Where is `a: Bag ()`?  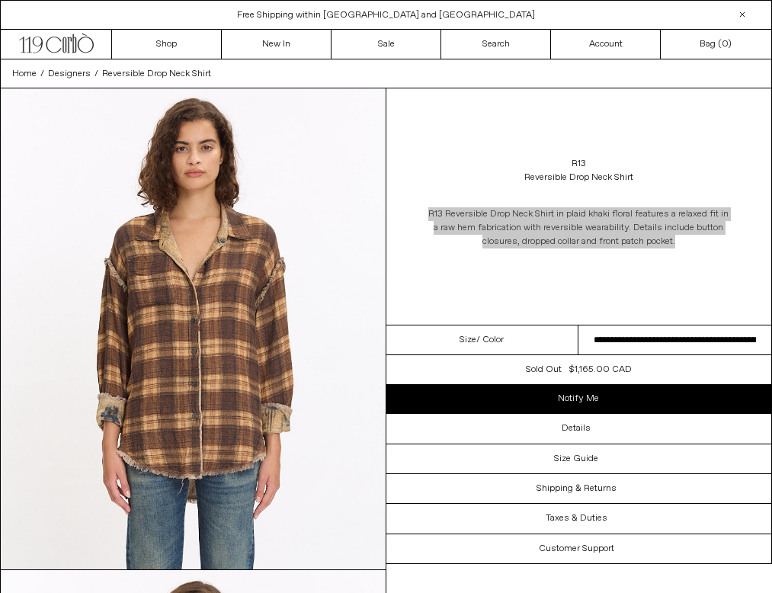
a: Bag () is located at coordinates (716, 44).